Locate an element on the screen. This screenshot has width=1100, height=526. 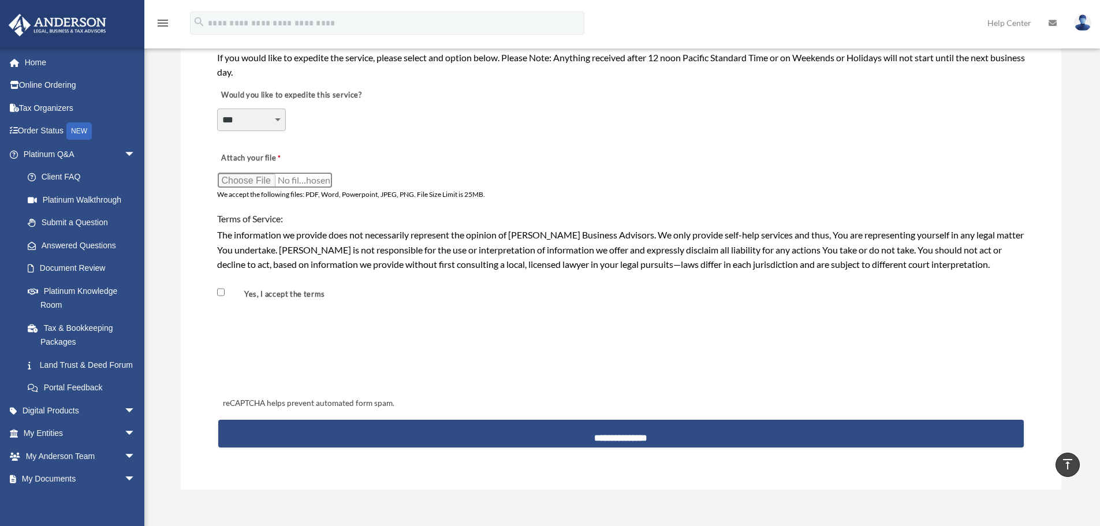
a: Online Ordering is located at coordinates (80, 85).